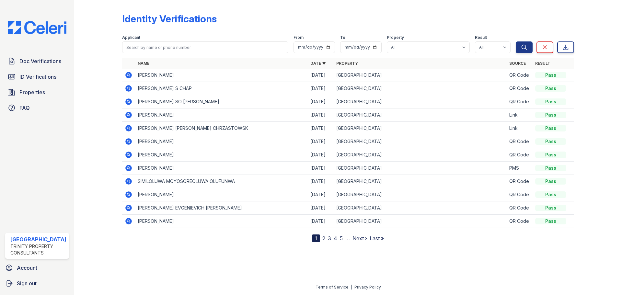 Image resolution: width=622 pixels, height=295 pixels. I want to click on label: Property, so click(395, 38).